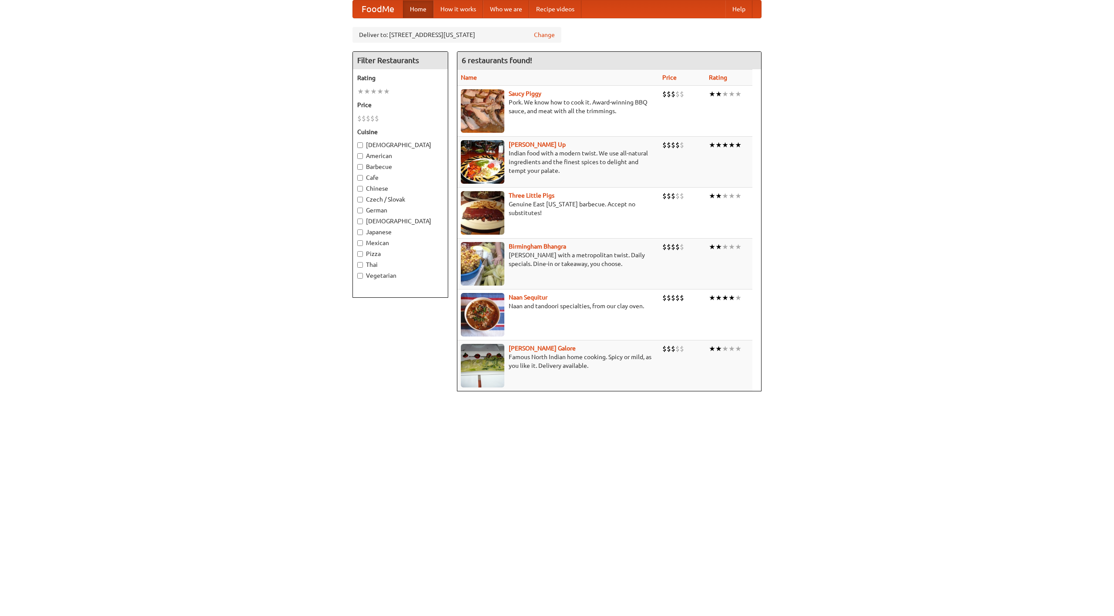  I want to click on a: Birmingham Bhangra, so click(537, 246).